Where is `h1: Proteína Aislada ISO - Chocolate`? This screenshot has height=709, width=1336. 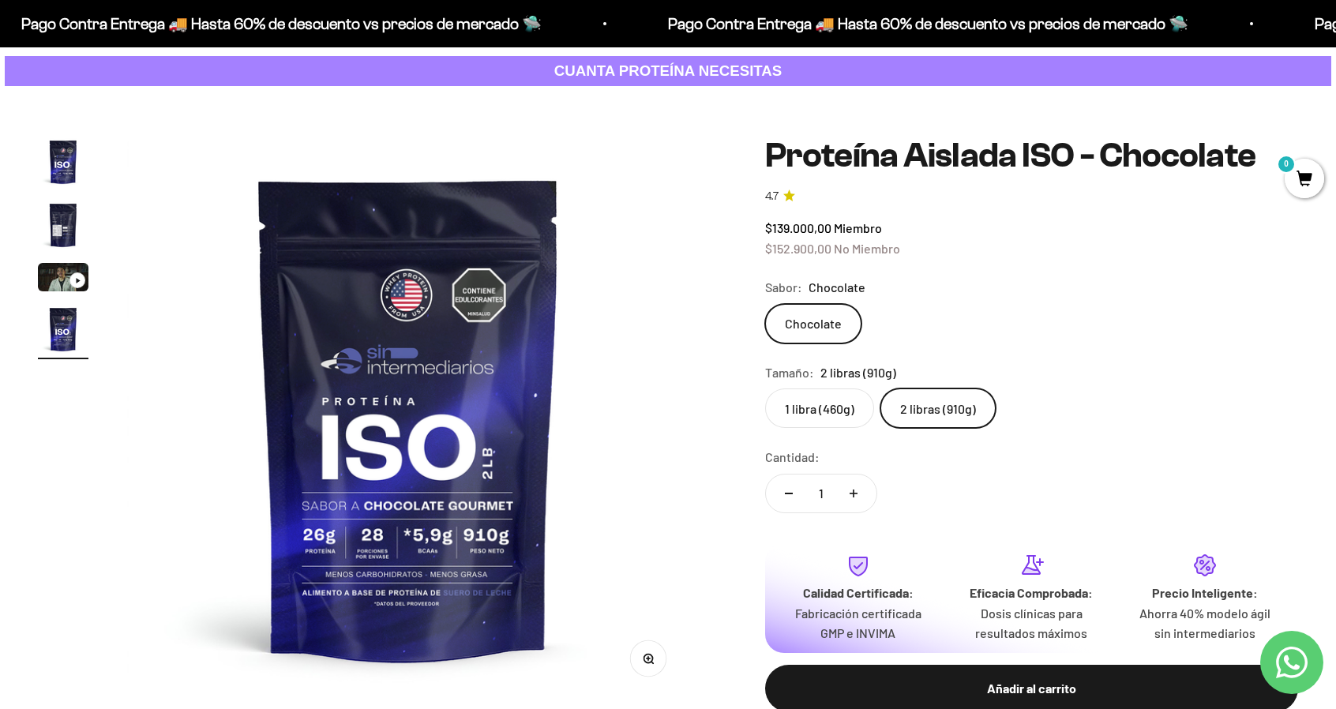 h1: Proteína Aislada ISO - Chocolate is located at coordinates (1031, 156).